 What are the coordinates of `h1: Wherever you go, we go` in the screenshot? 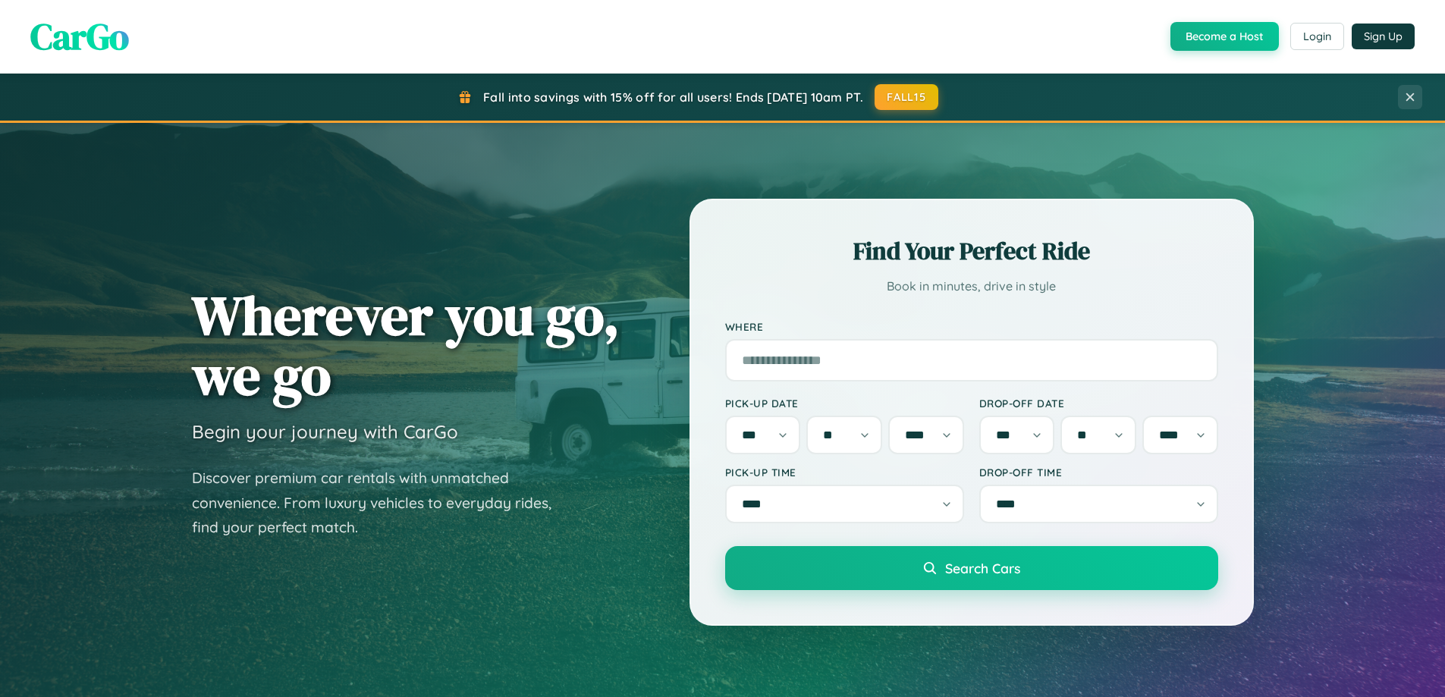 It's located at (406, 345).